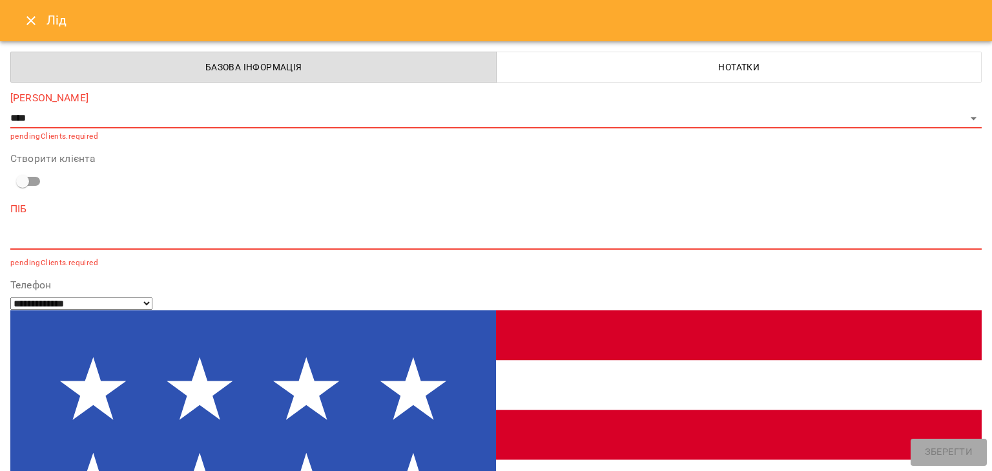 This screenshot has height=471, width=992. What do you see at coordinates (496, 159) in the screenshot?
I see `label: Створити клієнта` at bounding box center [496, 159].